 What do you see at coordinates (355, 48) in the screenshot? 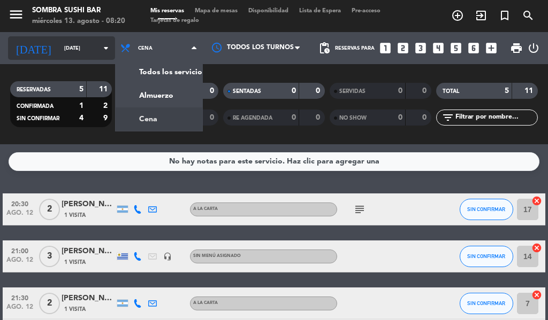
I see `span: Reservas para` at bounding box center [355, 48].